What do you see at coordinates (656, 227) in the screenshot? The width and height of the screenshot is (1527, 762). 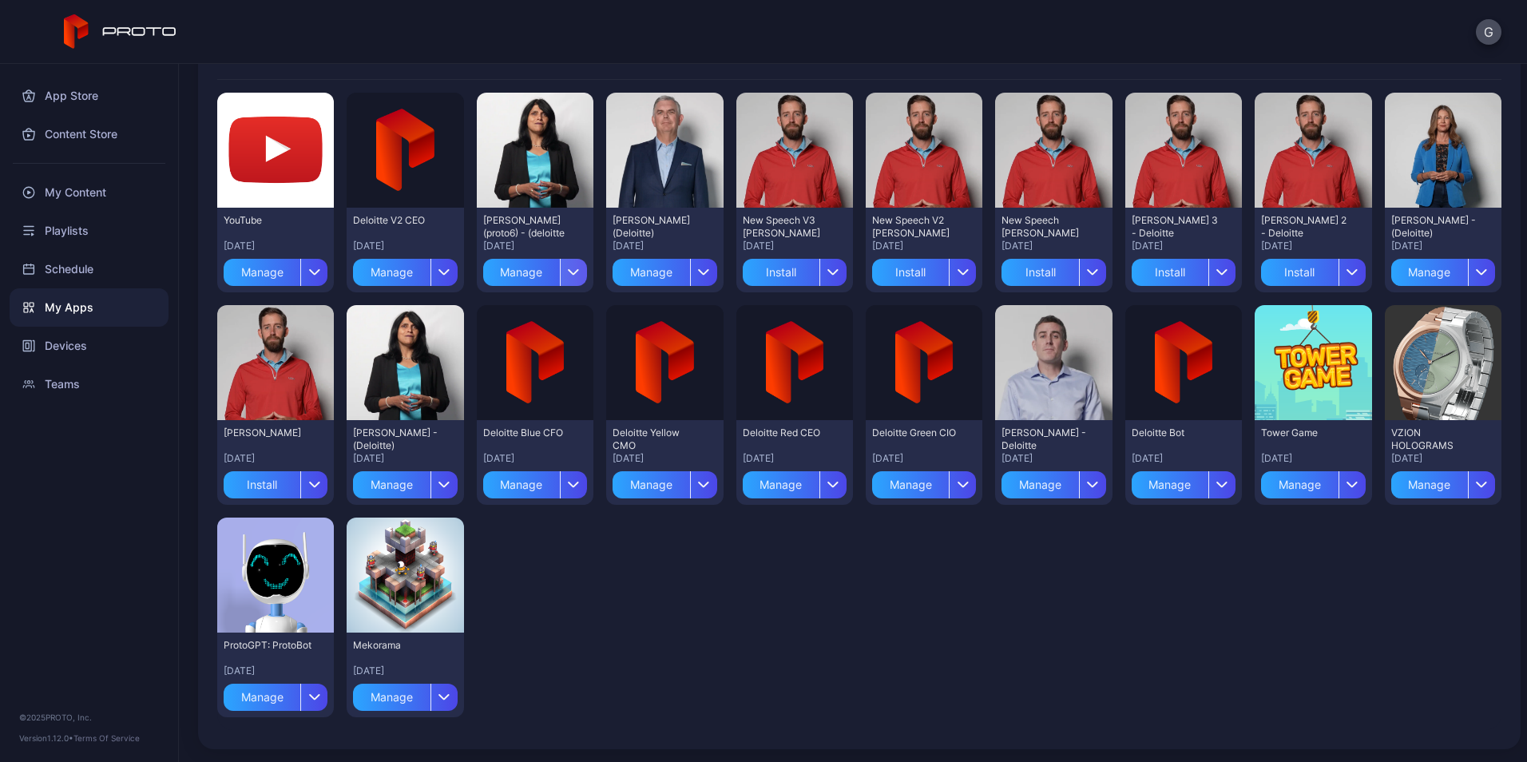 I see `div: Jason G - (Deloitte)` at bounding box center [656, 227].